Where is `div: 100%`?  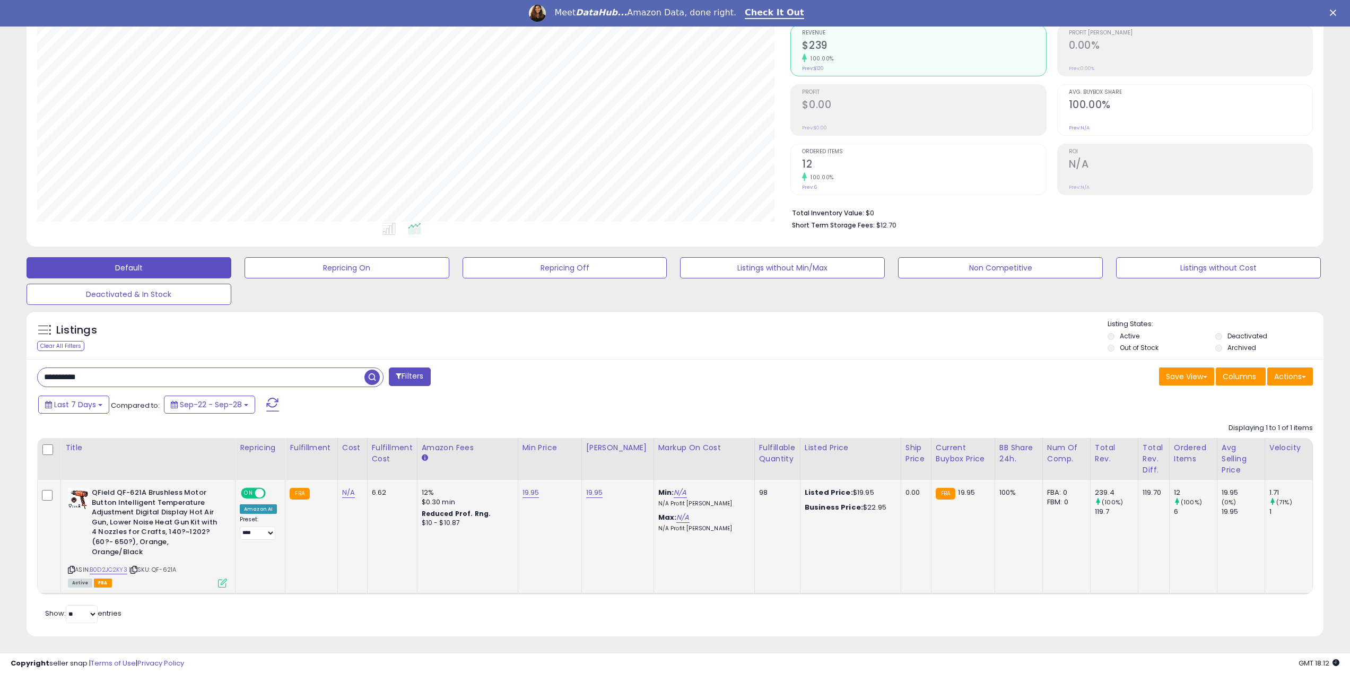 div: 100% is located at coordinates (1017, 493).